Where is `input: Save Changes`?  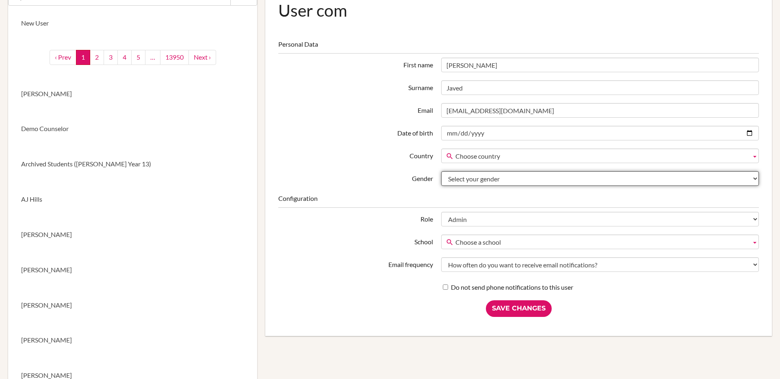 input: Save Changes is located at coordinates (518, 309).